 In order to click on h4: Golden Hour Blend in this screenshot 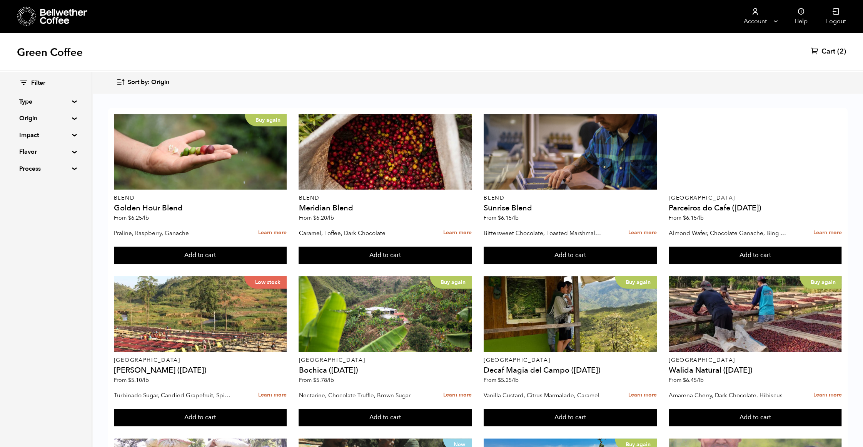, I will do `click(200, 208)`.